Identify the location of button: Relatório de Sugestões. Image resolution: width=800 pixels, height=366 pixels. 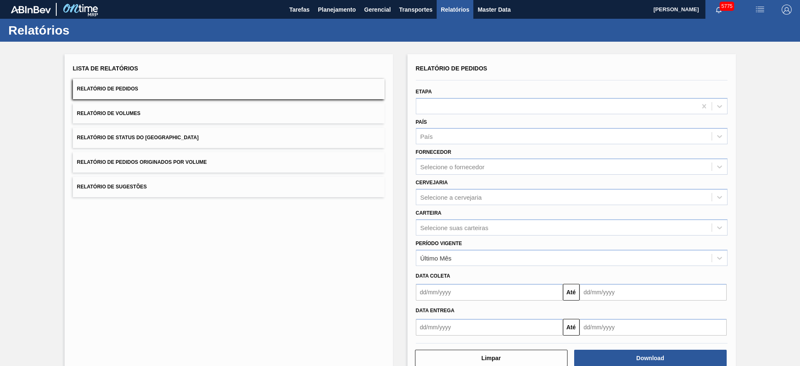
(229, 187).